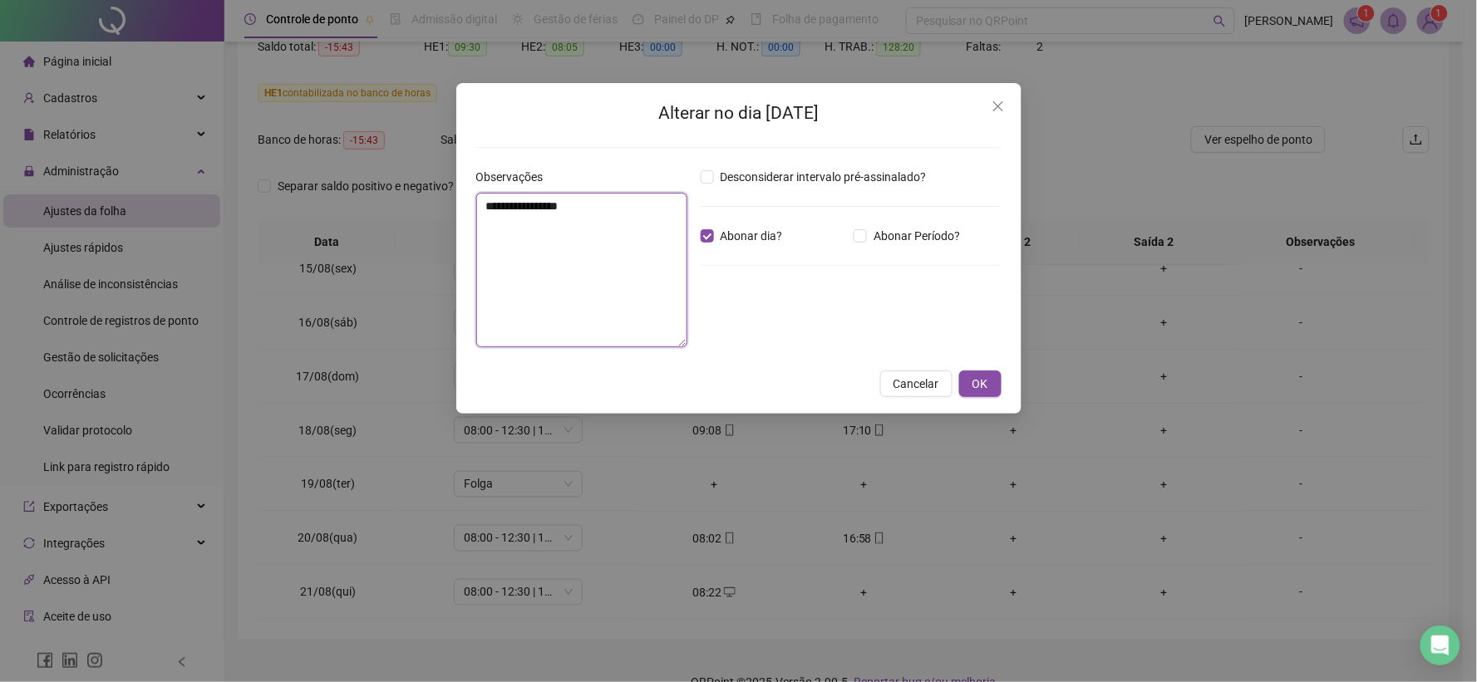 The width and height of the screenshot is (1477, 682). I want to click on button: Close, so click(998, 106).